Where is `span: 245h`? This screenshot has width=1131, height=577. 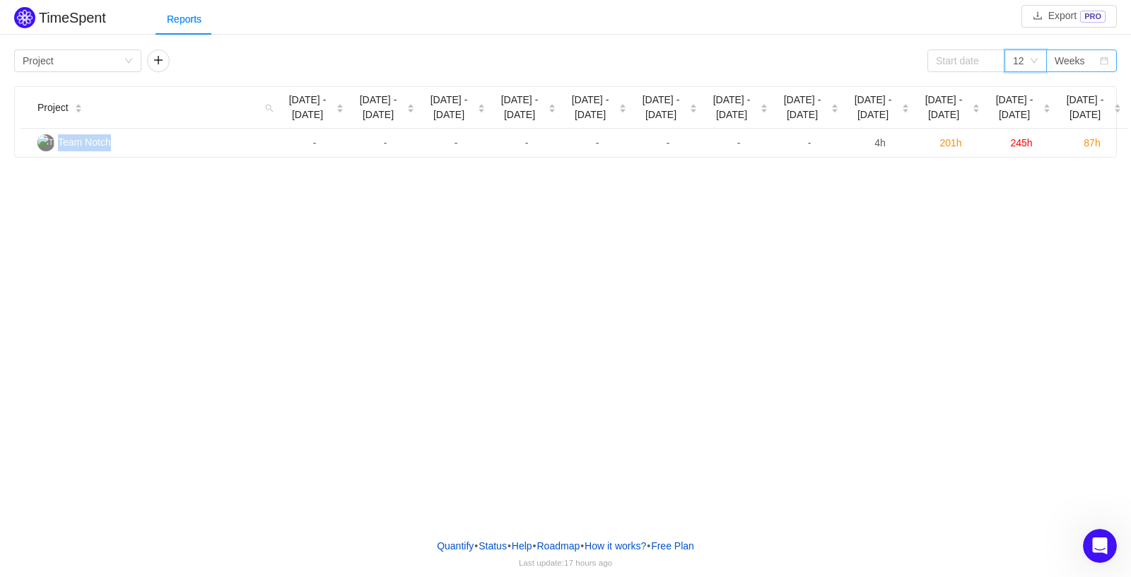
span: 245h is located at coordinates (1021, 143).